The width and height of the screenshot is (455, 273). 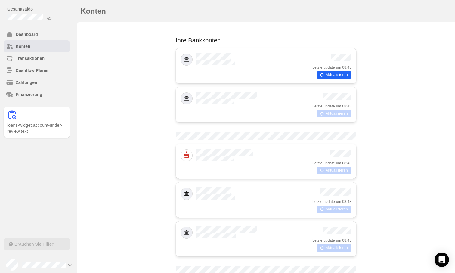 What do you see at coordinates (441, 259) in the screenshot?
I see `div: Intercom-Nachrichtendienst öffnen` at bounding box center [441, 259].